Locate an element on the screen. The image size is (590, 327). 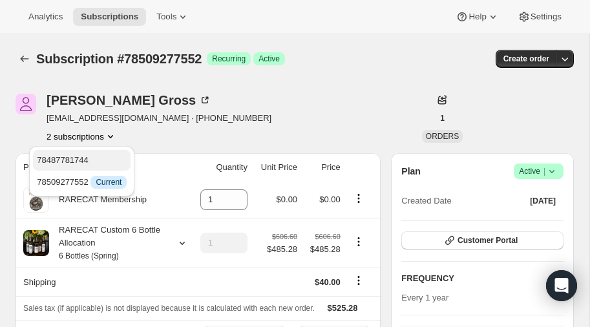
span: Current is located at coordinates (109, 182).